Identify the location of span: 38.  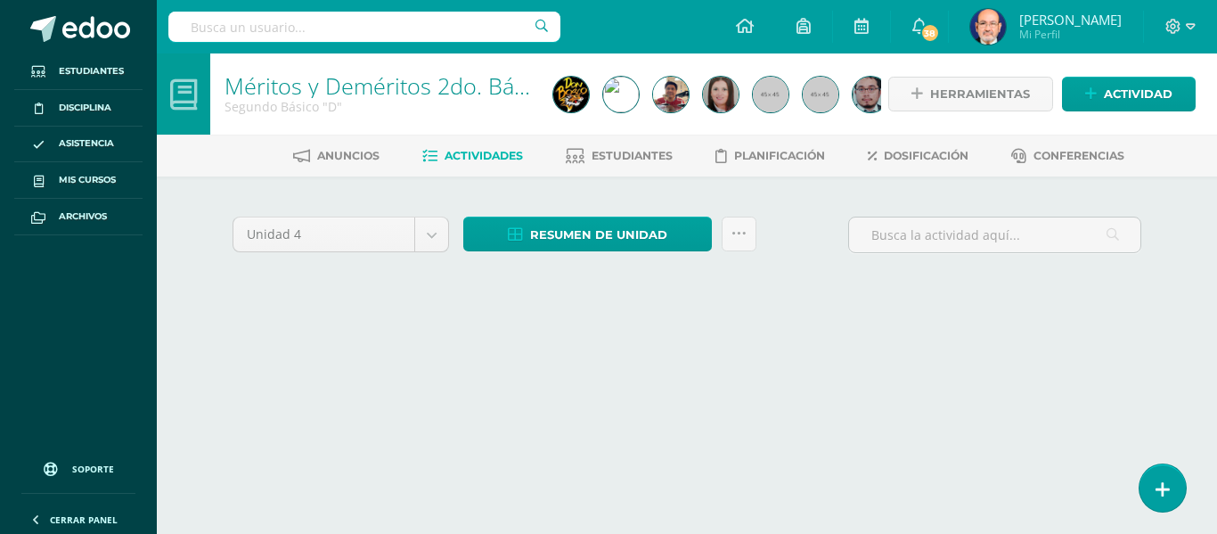
(929, 33).